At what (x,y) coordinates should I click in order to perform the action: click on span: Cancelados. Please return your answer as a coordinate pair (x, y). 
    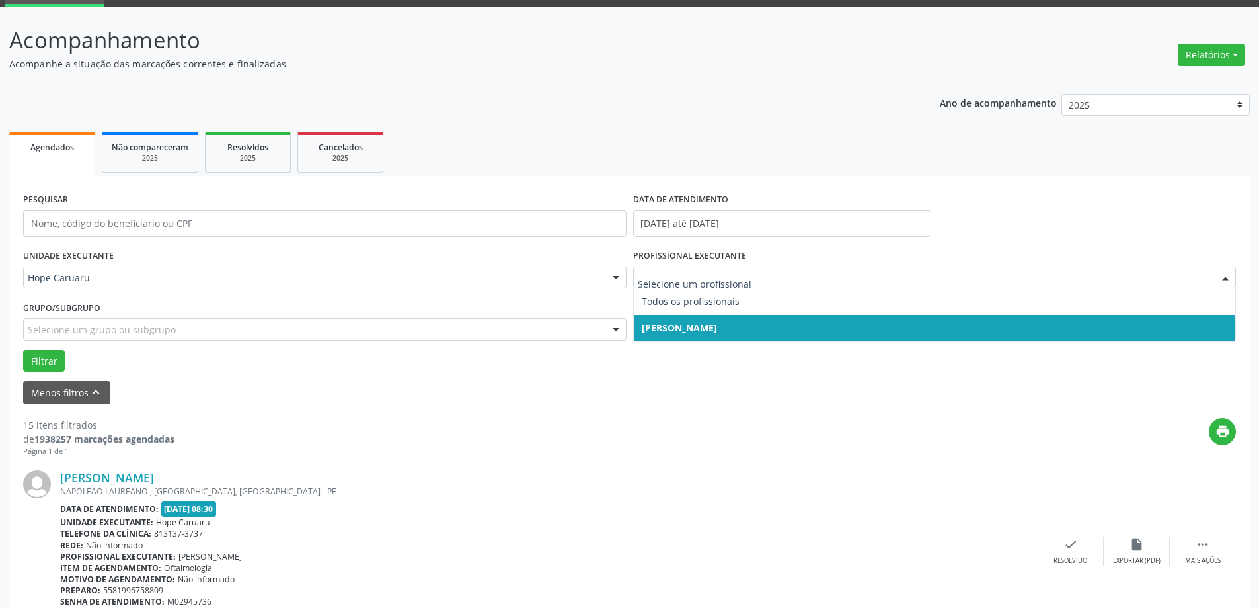
    Looking at the image, I should click on (340, 147).